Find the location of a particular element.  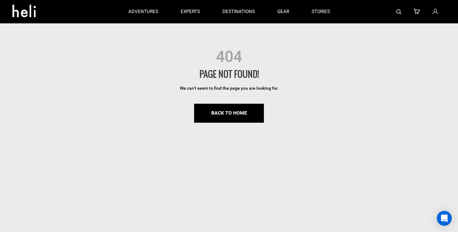

p: destinations is located at coordinates (238, 12).